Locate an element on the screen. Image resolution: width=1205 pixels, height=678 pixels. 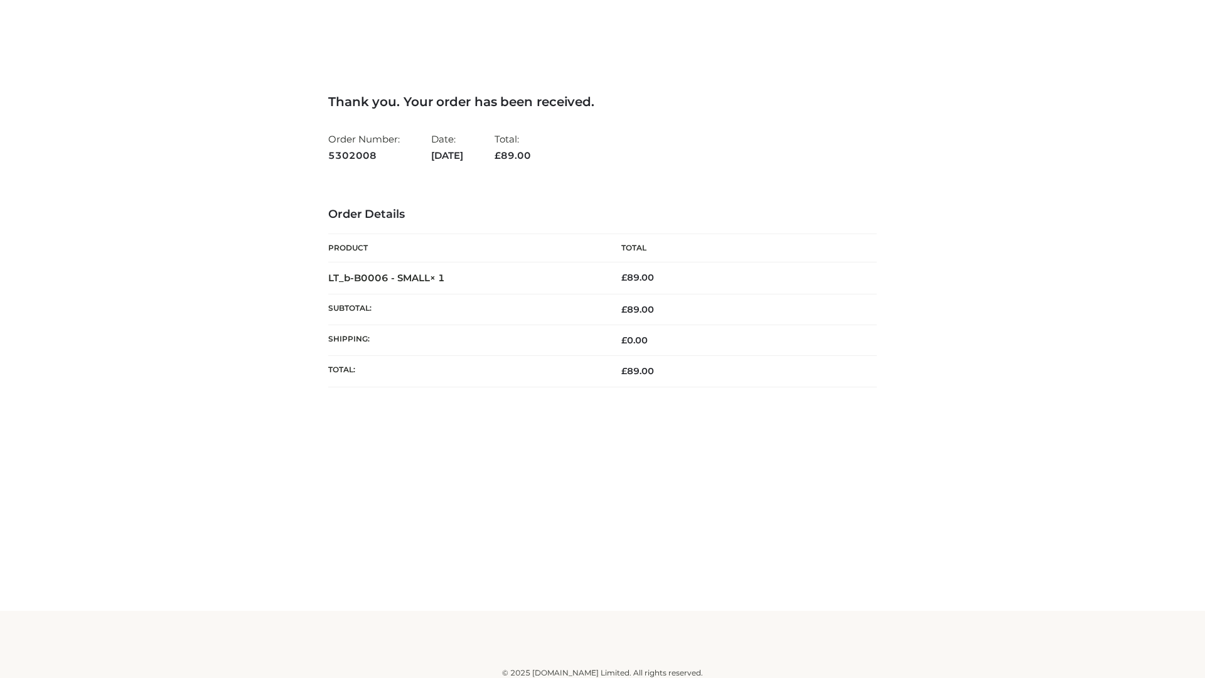
th: Total: is located at coordinates (465, 371).